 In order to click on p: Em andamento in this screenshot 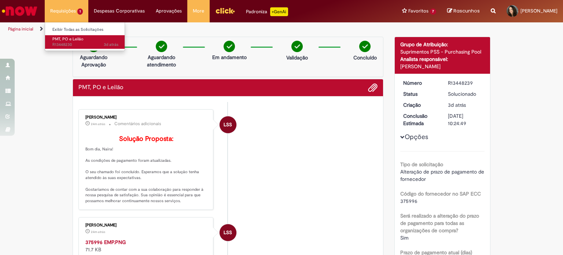, I will do `click(229, 57)`.